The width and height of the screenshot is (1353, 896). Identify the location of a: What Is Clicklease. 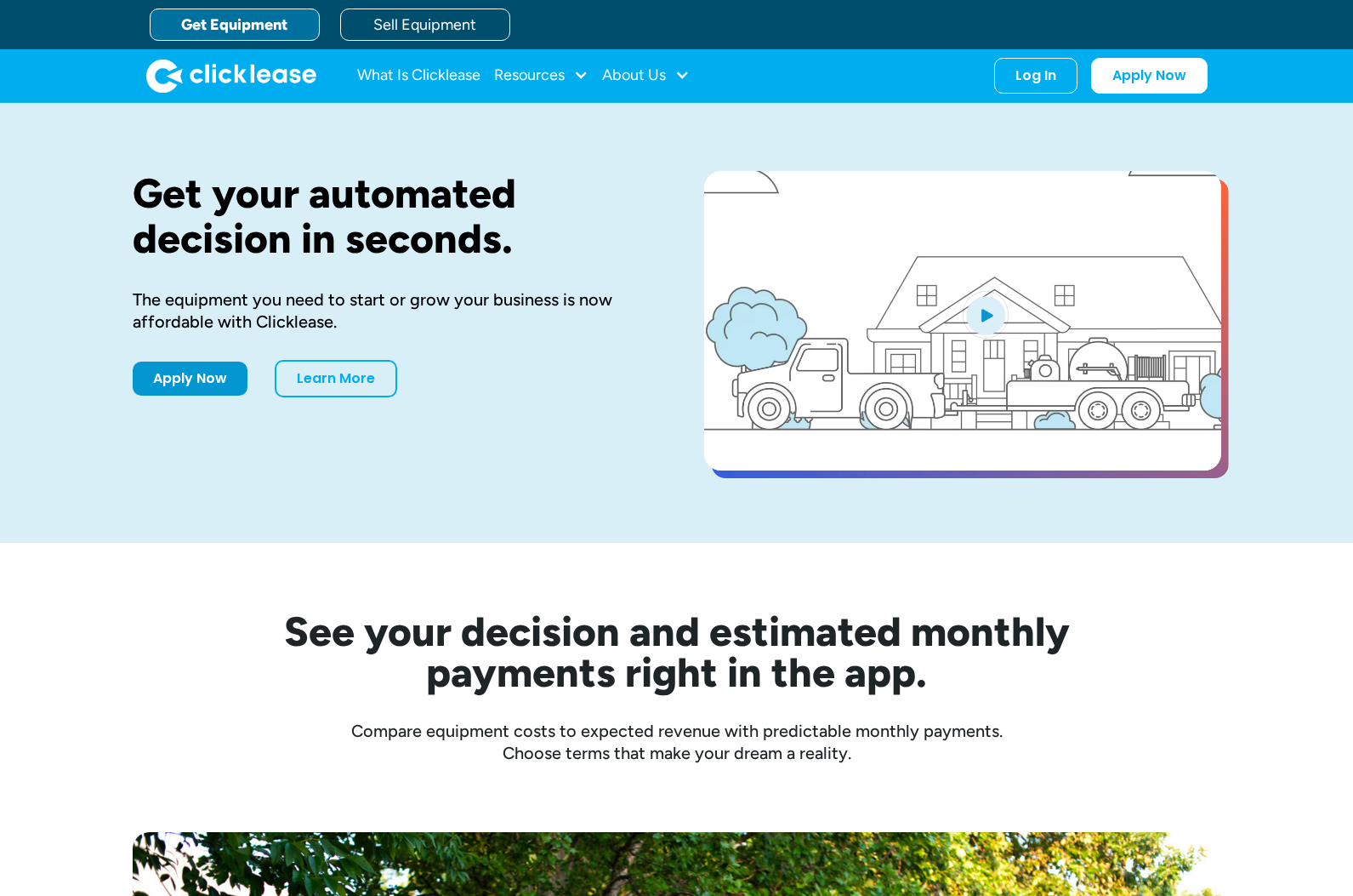
(419, 75).